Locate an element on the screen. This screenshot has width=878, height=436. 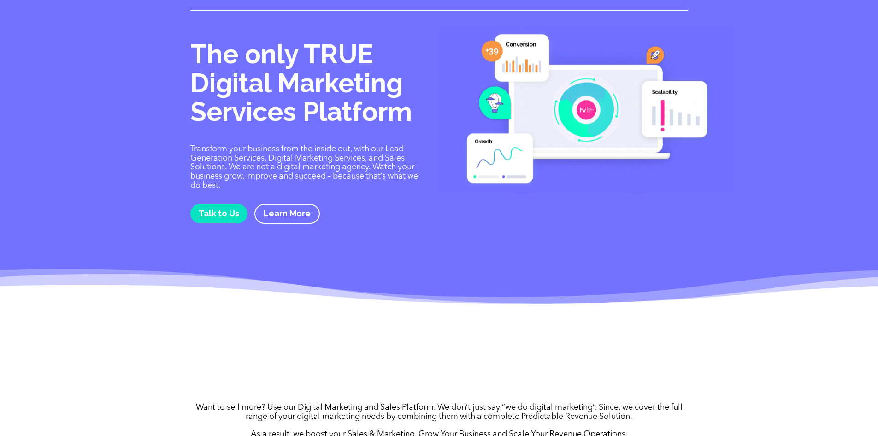
p: Transform your business from the inside out, with our Lead Generation Services, Digital Marketing... is located at coordinates (308, 167).